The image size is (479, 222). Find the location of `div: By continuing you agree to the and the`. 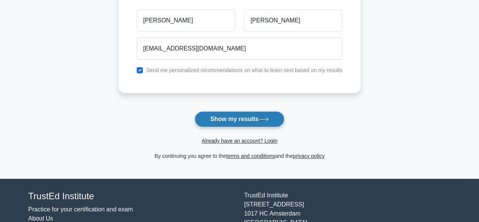

div: By continuing you agree to the and the is located at coordinates (239, 156).